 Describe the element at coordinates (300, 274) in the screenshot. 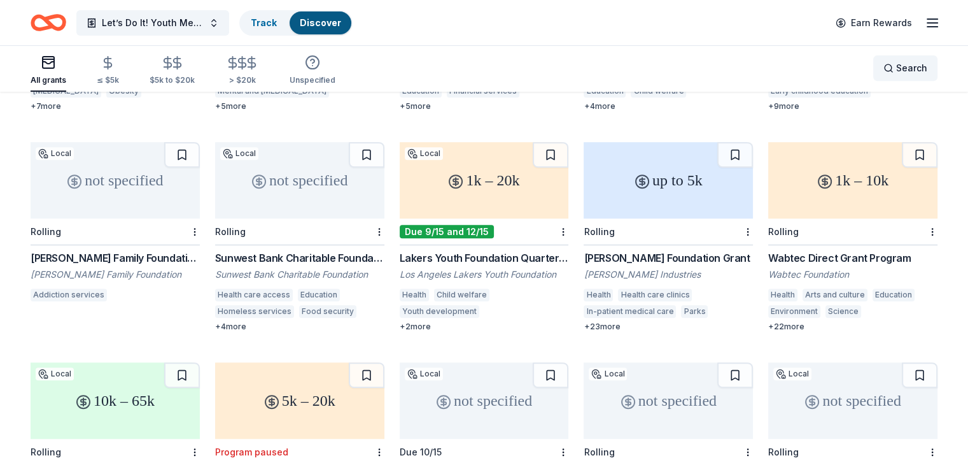

I see `div: Sunwest Bank Charitable Foundation` at that location.